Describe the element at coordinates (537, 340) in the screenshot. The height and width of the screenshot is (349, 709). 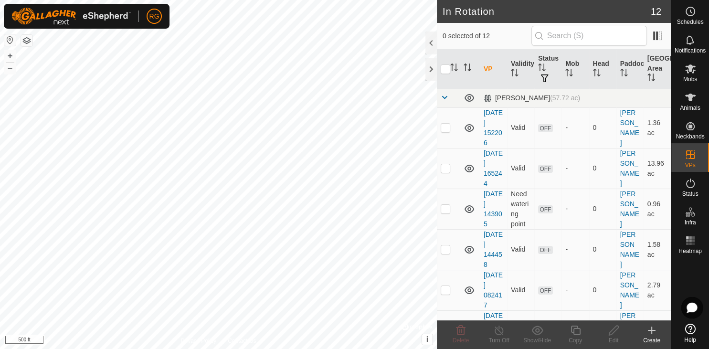
I see `div: Show/Hide` at that location.